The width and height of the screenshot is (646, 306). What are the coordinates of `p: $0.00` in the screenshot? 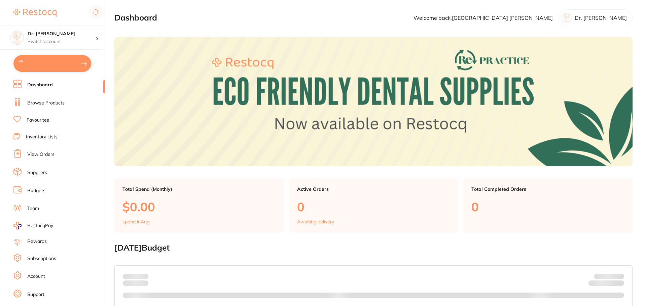 It's located at (199, 207).